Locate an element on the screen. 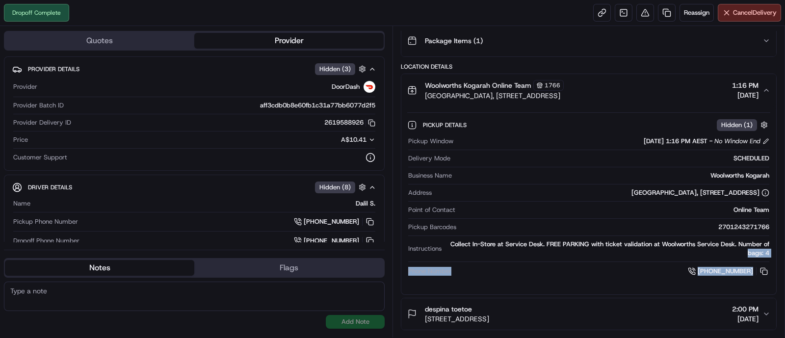  span: 1766 is located at coordinates (552, 85).